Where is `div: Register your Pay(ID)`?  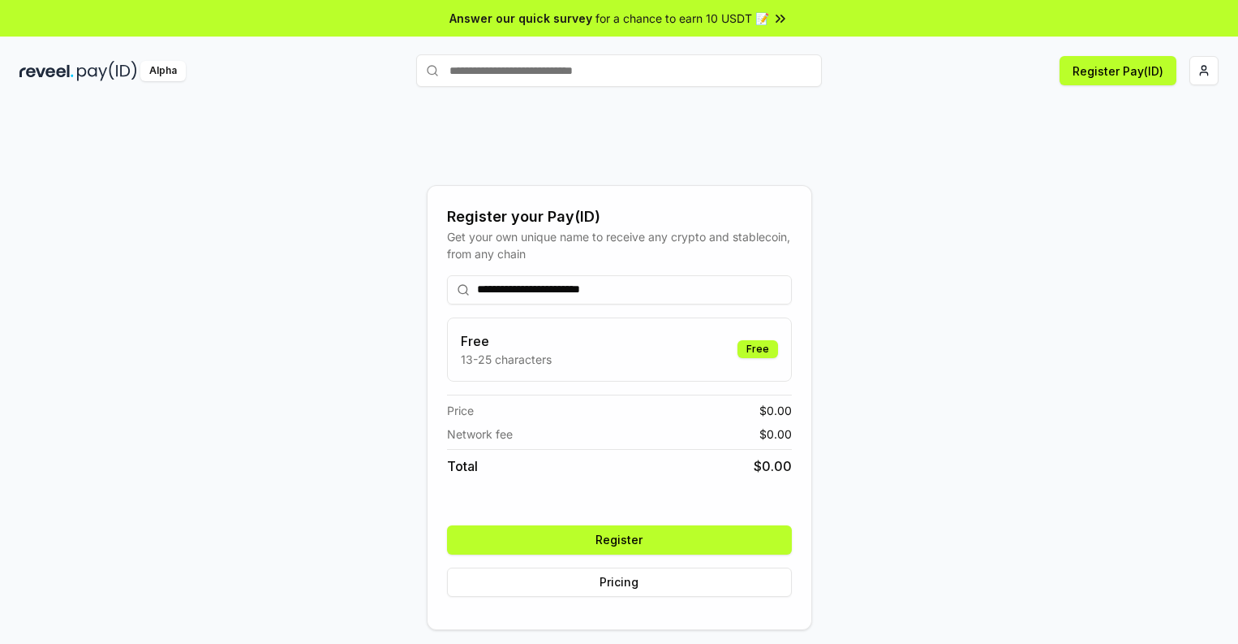 div: Register your Pay(ID) is located at coordinates (619, 217).